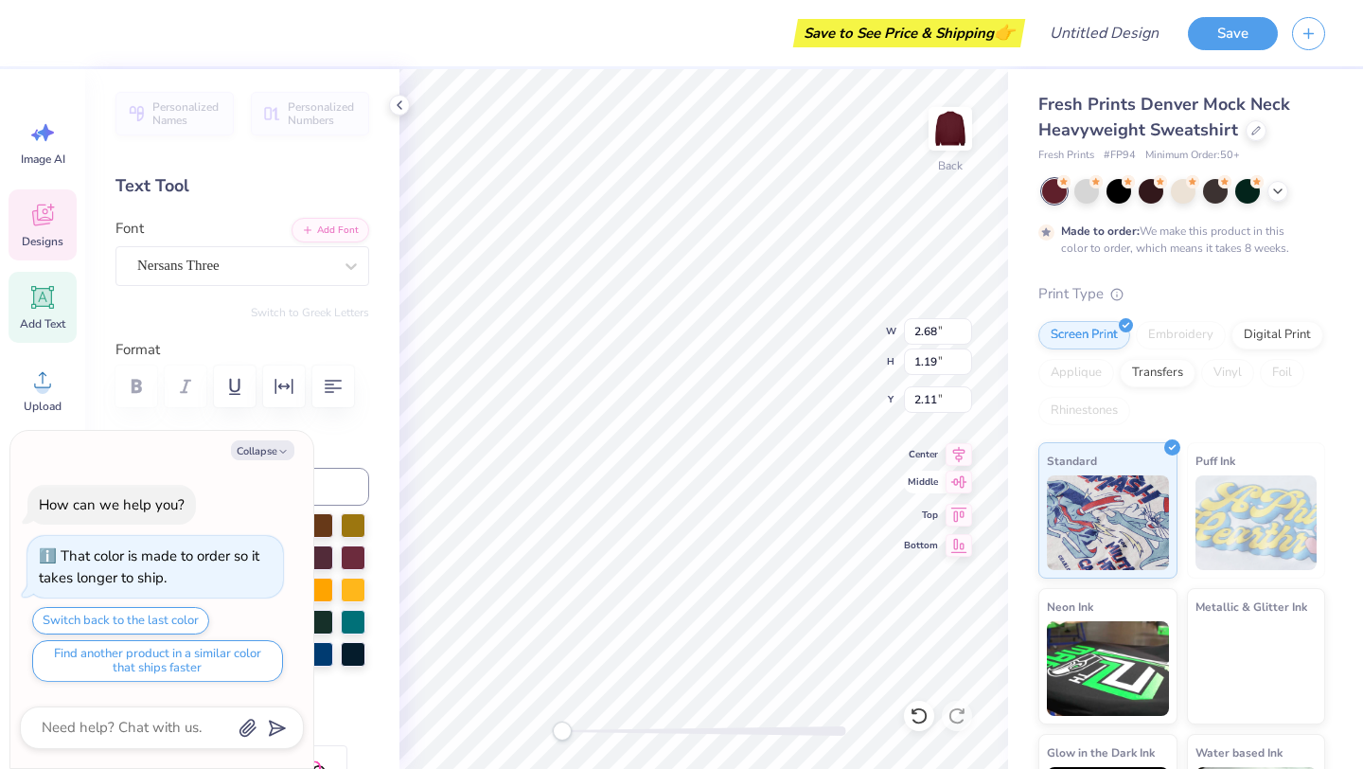 This screenshot has height=769, width=1363. I want to click on button: Save, so click(1233, 33).